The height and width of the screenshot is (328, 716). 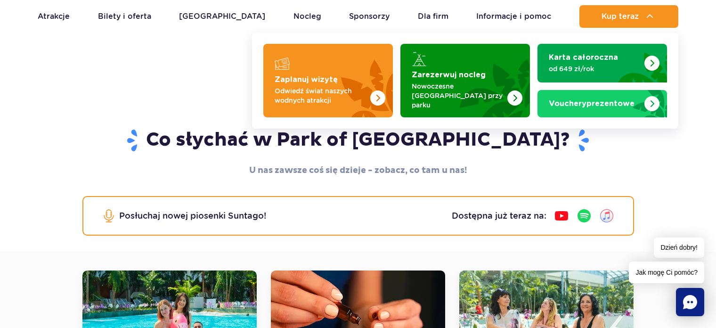 I want to click on p: U nas zawsze coś się dzieje - zobacz, co tam u nas!, so click(x=358, y=171).